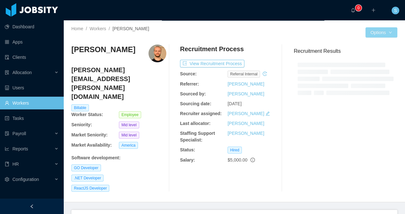  I want to click on span: .NET Developer, so click(87, 178).